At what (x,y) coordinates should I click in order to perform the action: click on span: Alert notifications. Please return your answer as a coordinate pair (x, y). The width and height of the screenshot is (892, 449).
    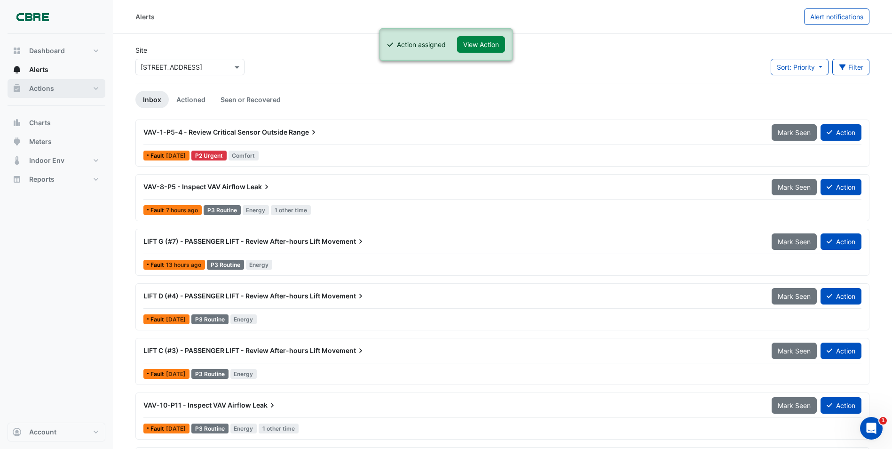
    Looking at the image, I should click on (837, 16).